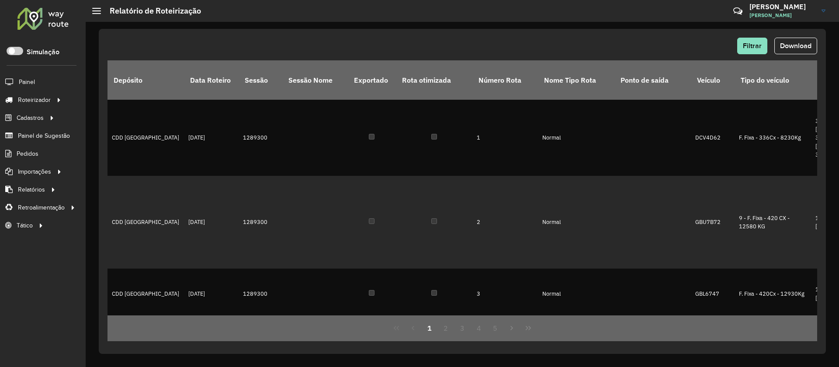 The height and width of the screenshot is (367, 839). What do you see at coordinates (713, 222) in the screenshot?
I see `td: GBU7B72` at bounding box center [713, 222].